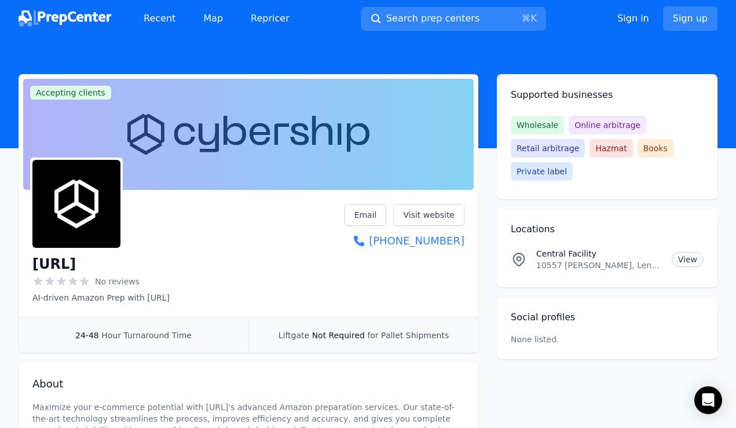 This screenshot has width=736, height=428. Describe the element at coordinates (708, 400) in the screenshot. I see `div: Open Intercom Messenger` at that location.